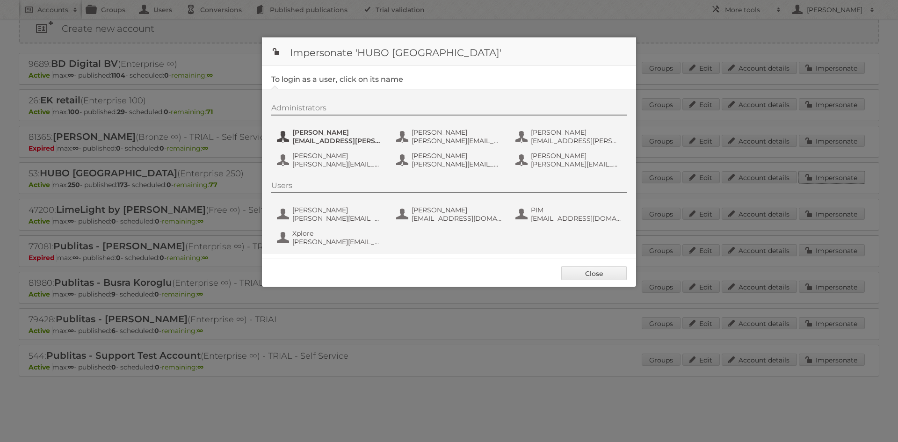 The height and width of the screenshot is (442, 898). Describe the element at coordinates (338, 233) in the screenshot. I see `span: Xplore` at that location.